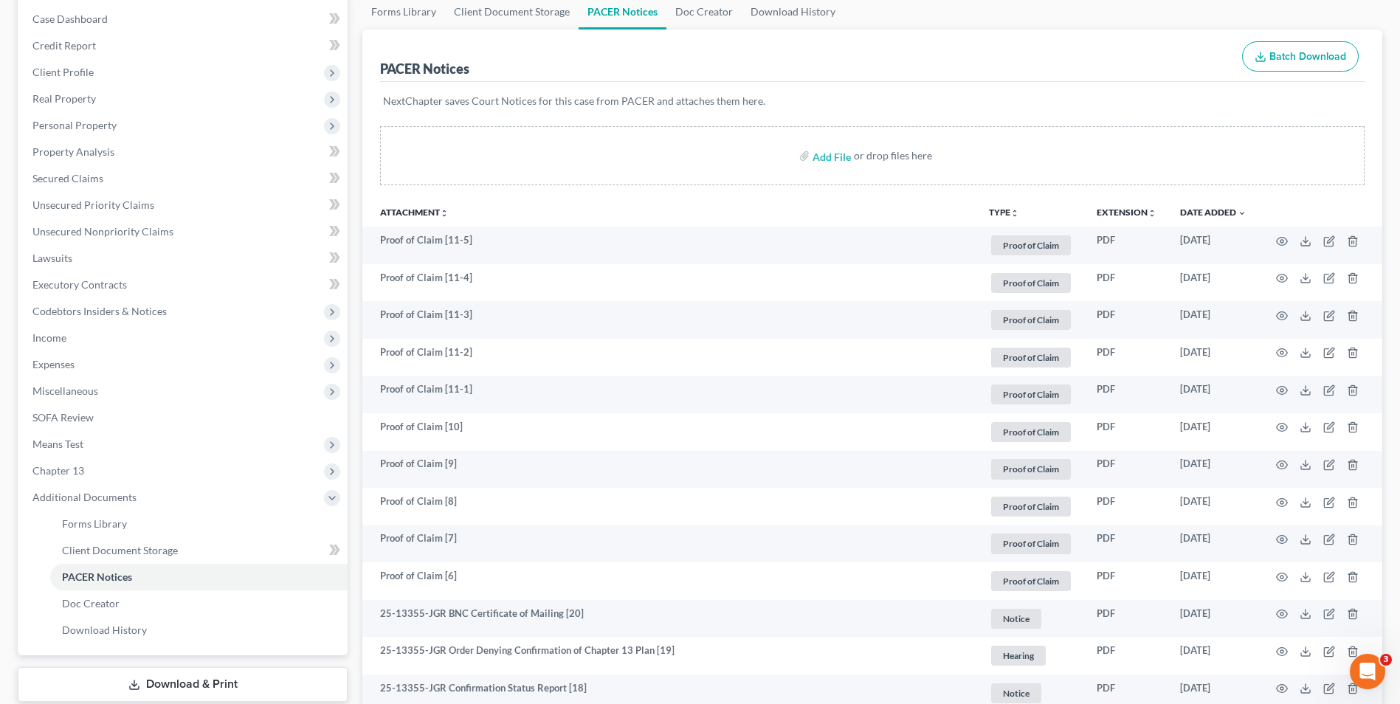  What do you see at coordinates (184, 232) in the screenshot?
I see `a: Unsecured Nonpriority Claims` at bounding box center [184, 232].